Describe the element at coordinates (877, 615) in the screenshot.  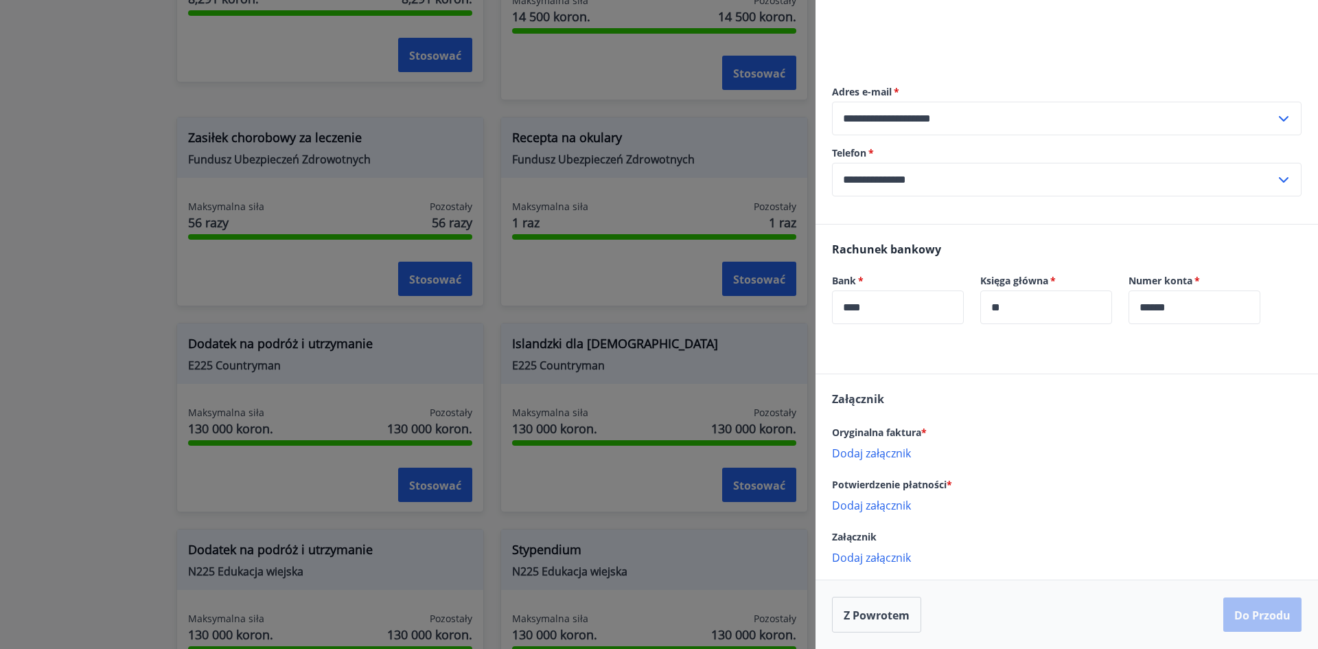
I see `font: Z powrotem` at that location.